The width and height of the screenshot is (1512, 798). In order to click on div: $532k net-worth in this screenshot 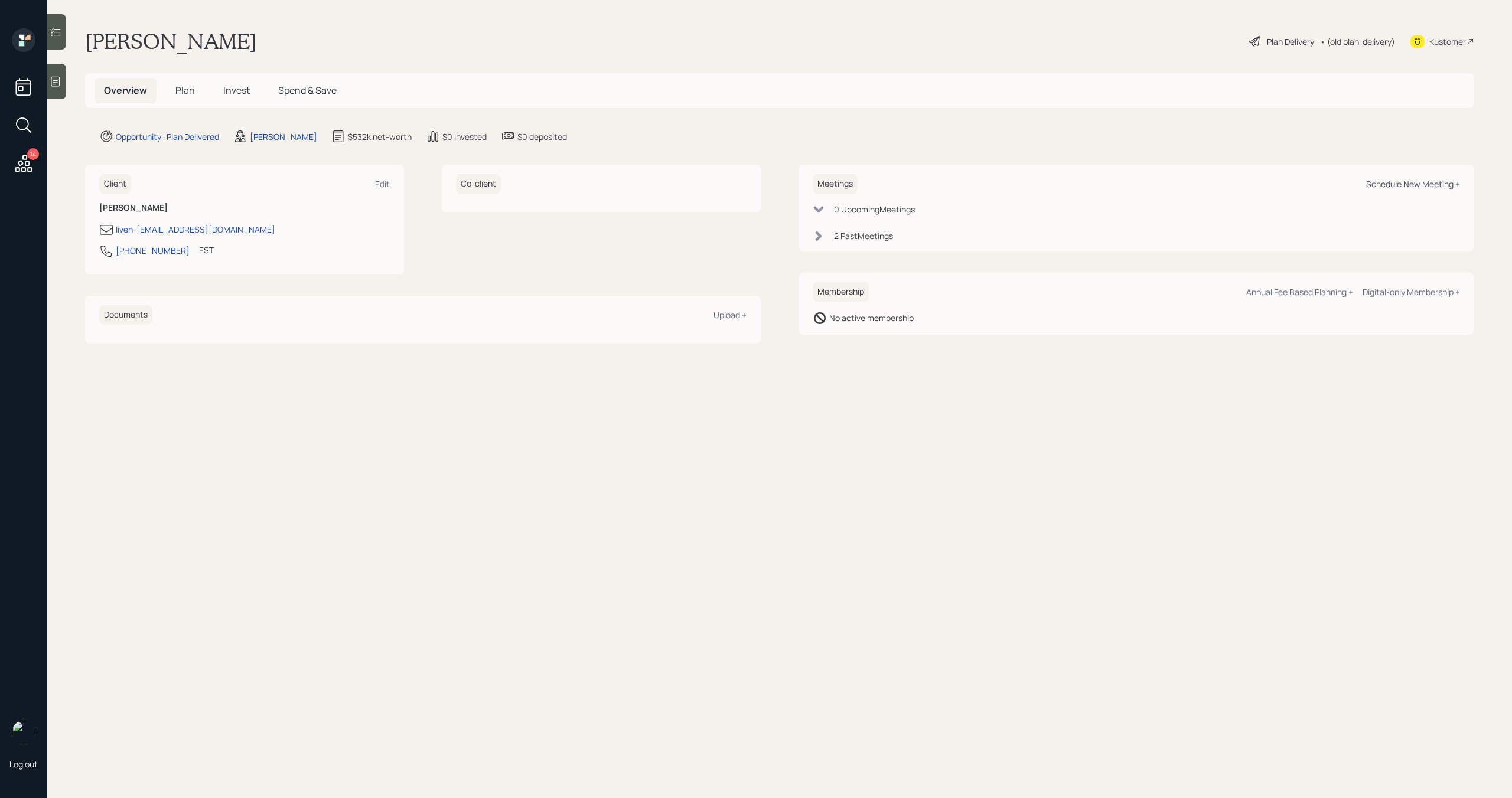, I will do `click(380, 137)`.